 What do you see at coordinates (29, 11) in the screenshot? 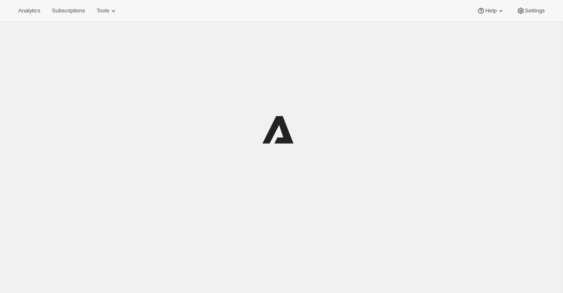
I see `span: Analytics` at bounding box center [29, 11].